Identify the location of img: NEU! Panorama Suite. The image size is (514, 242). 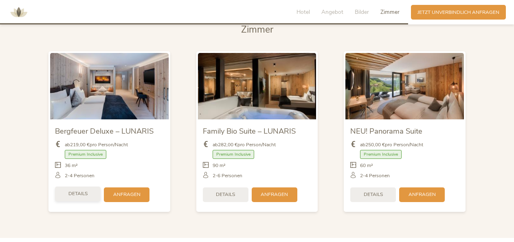
(404, 86).